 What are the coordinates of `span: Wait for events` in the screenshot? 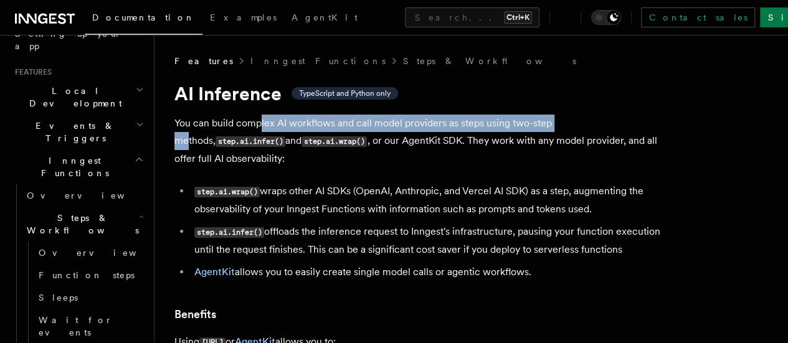 It's located at (75, 326).